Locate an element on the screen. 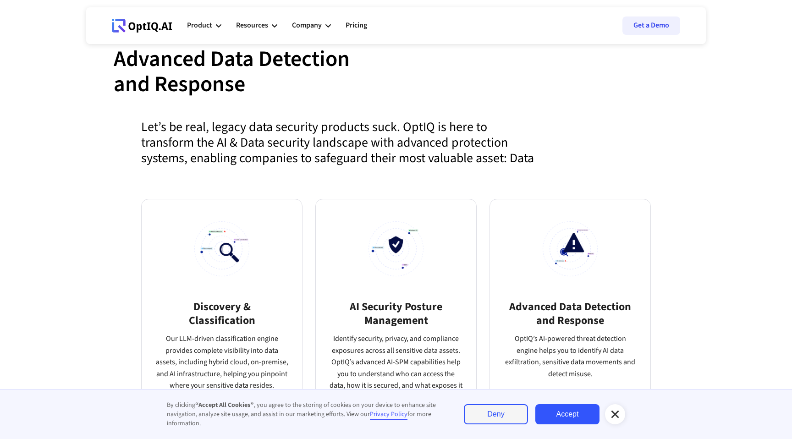 Image resolution: width=792 pixels, height=439 pixels. div: By clicking , you agree to the storing of cookies on your device to enhance site navigation, anal... is located at coordinates (306, 414).